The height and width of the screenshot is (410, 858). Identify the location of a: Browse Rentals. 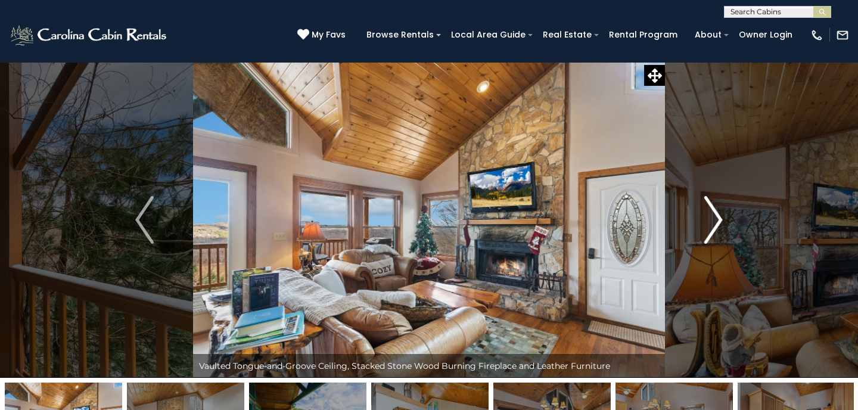
(400, 35).